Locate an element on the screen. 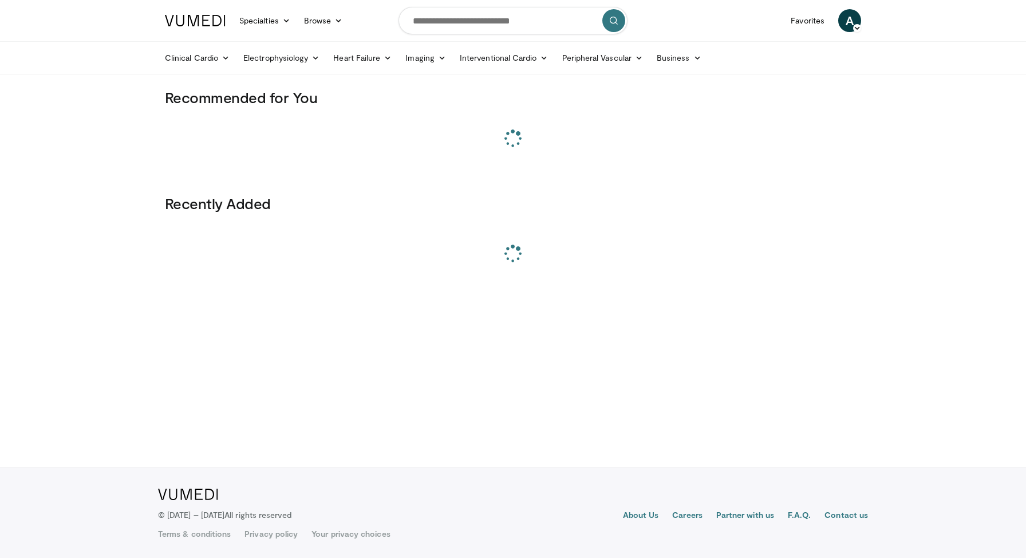  a: Specialties is located at coordinates (265, 21).